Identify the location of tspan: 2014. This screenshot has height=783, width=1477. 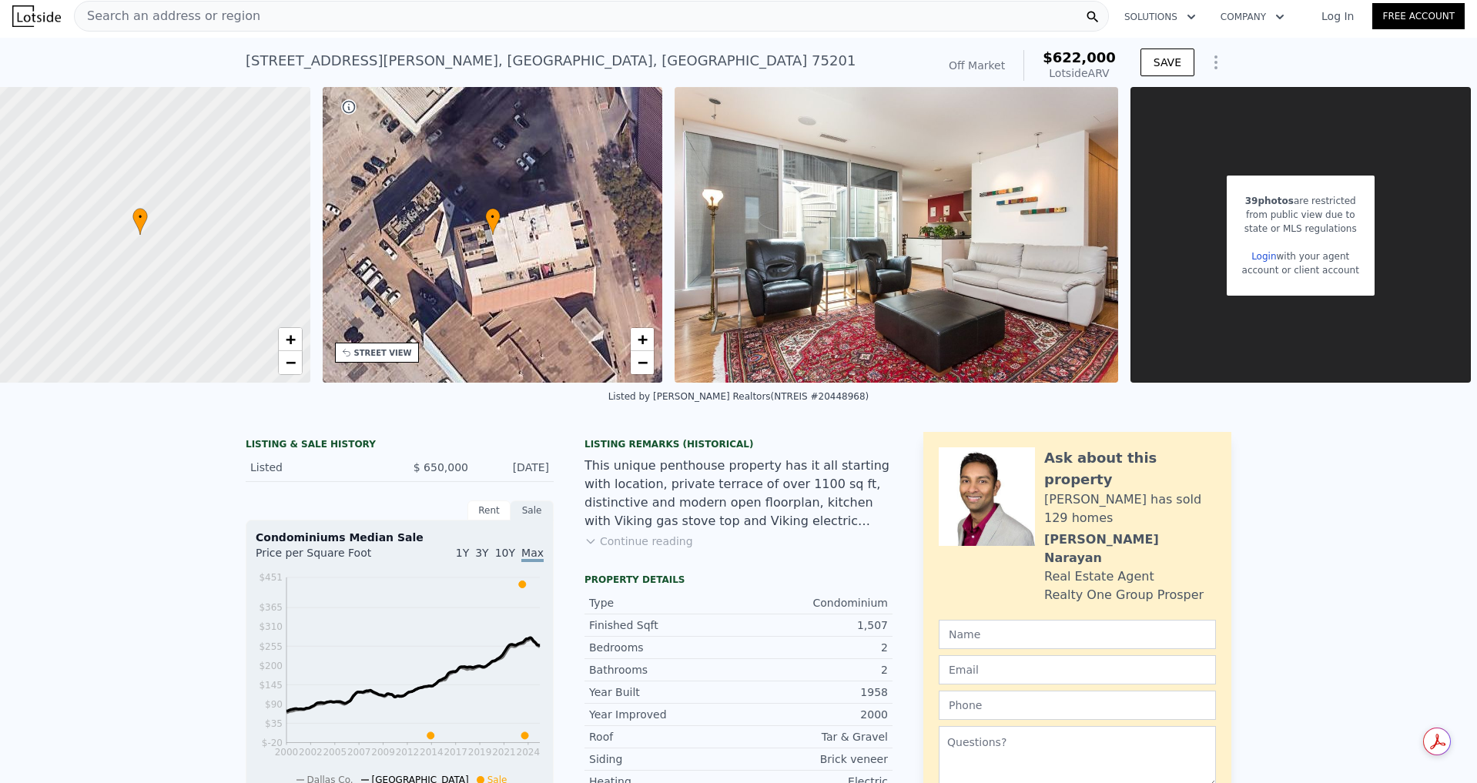
(431, 752).